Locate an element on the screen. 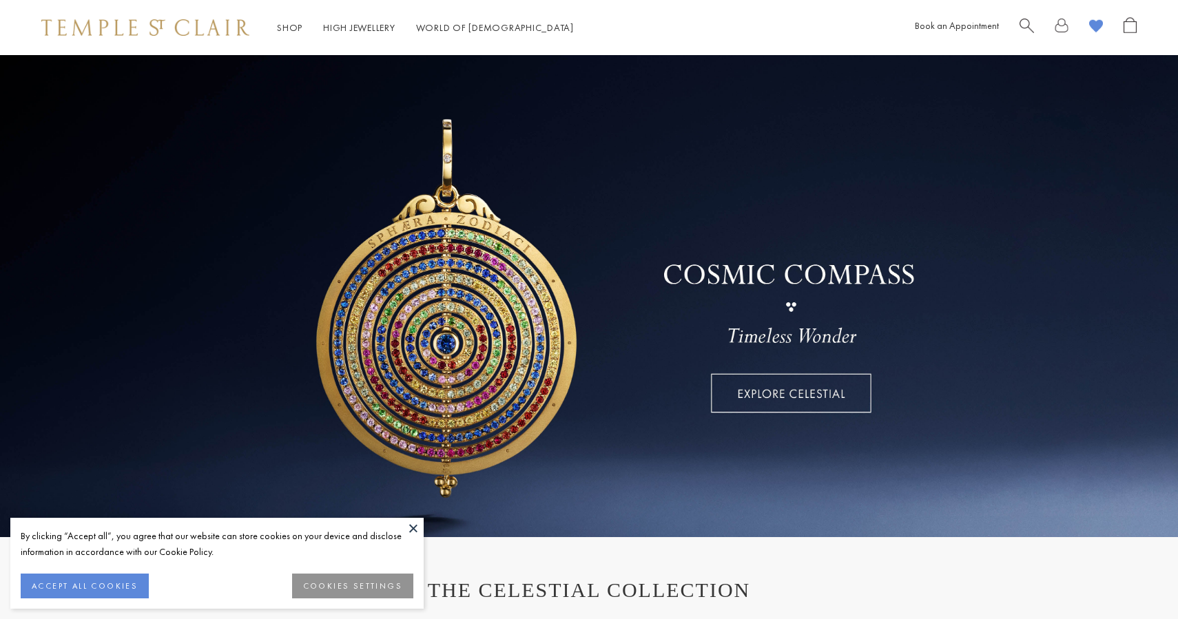 The width and height of the screenshot is (1178, 619). a: View Wishlist is located at coordinates (1096, 28).